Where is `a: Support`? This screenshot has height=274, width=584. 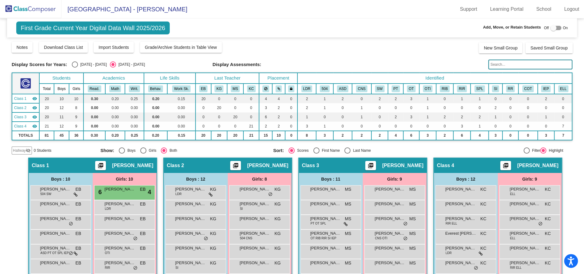
a: Support is located at coordinates (468, 9).